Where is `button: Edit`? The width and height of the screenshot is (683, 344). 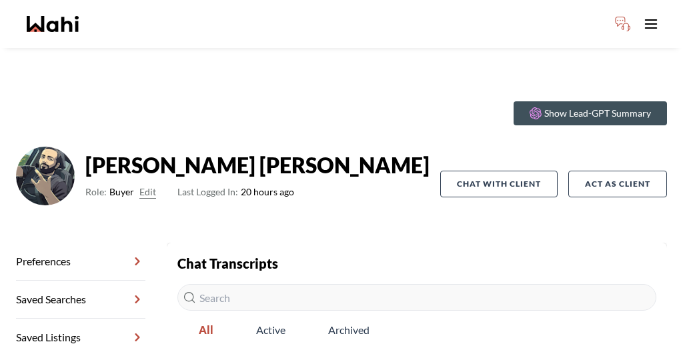 button: Edit is located at coordinates (147, 192).